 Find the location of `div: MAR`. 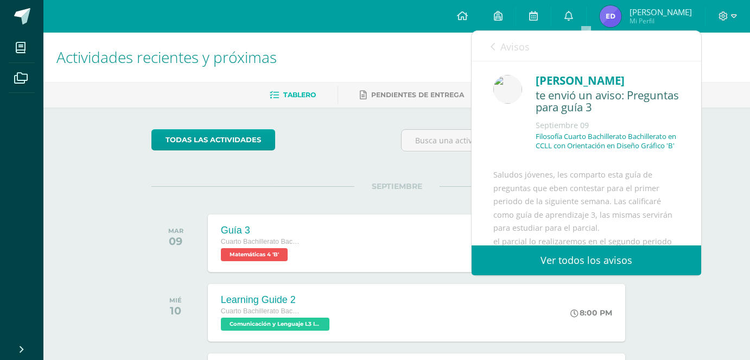

div: MAR is located at coordinates (176, 231).